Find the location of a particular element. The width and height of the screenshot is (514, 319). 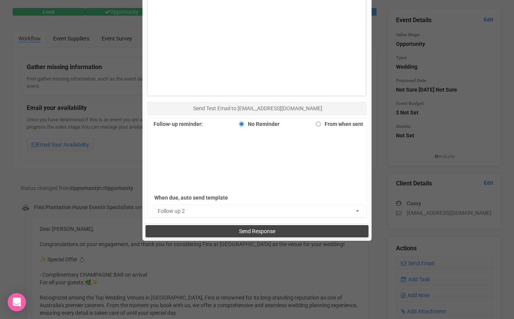

label: Follow-up reminder: is located at coordinates (178, 124).